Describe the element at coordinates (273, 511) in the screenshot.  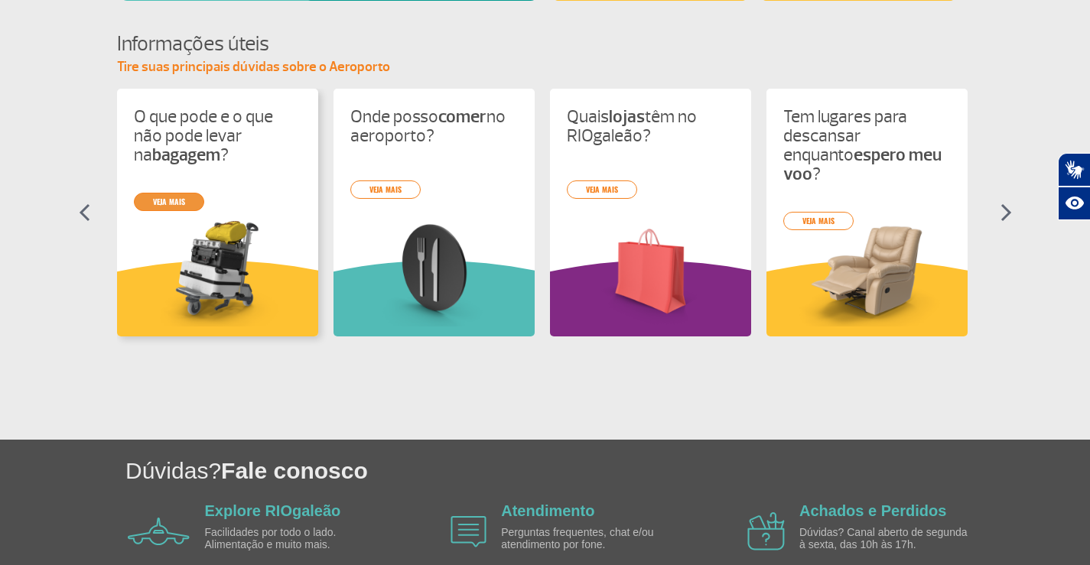
I see `a: Explore RIOgaleão` at that location.